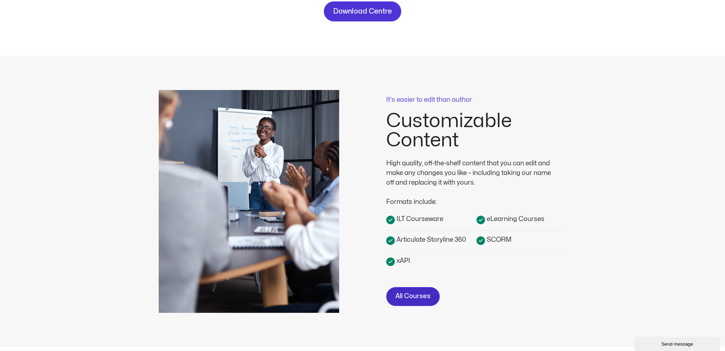 This screenshot has height=351, width=725. Describe the element at coordinates (431, 239) in the screenshot. I see `a: Articulate Storyline 360` at that location.